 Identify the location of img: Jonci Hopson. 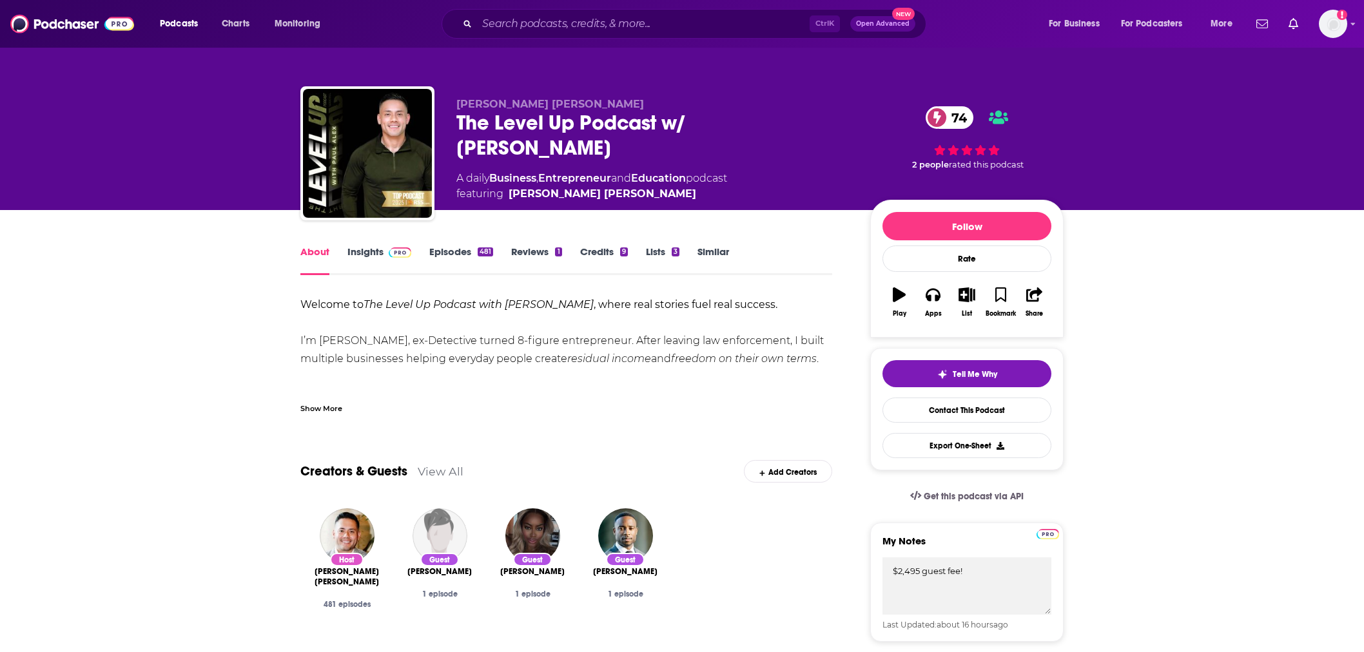
(532, 536).